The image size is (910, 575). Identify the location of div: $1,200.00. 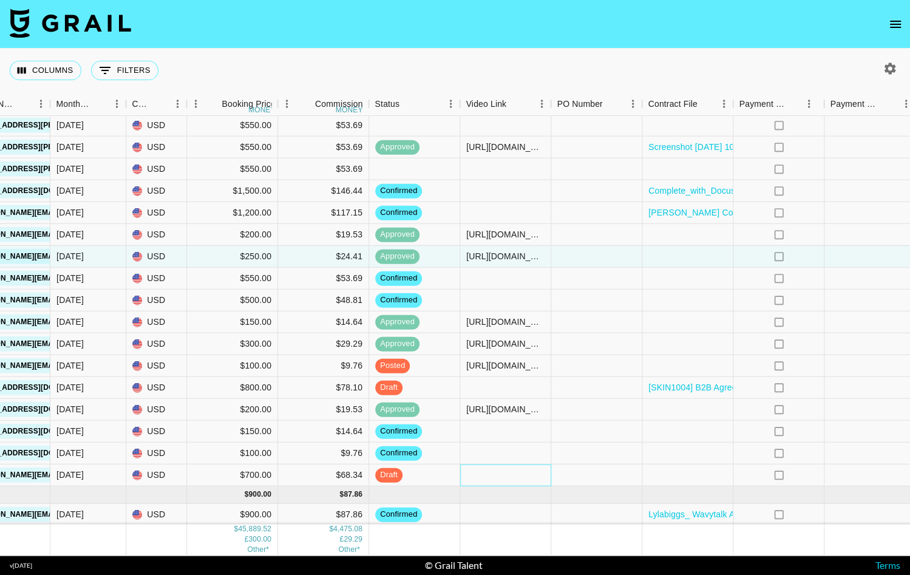
(233, 213).